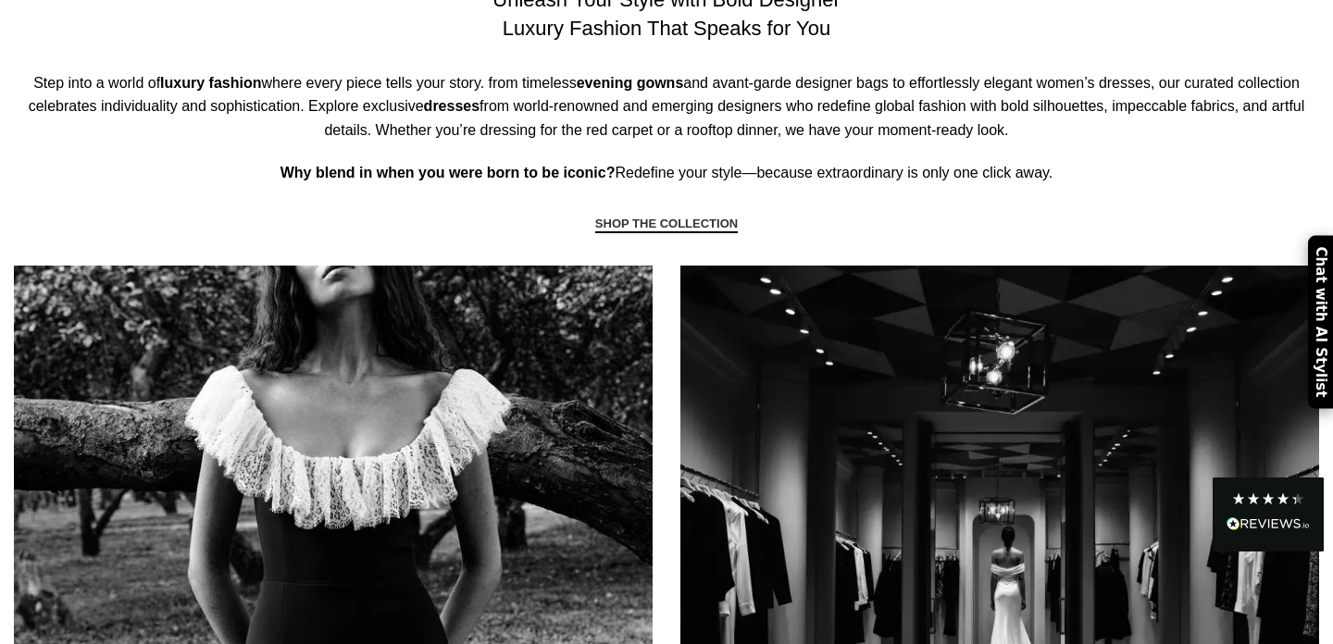 The width and height of the screenshot is (1333, 644). I want to click on strong: Why blend in when you were born to be iconic?, so click(448, 172).